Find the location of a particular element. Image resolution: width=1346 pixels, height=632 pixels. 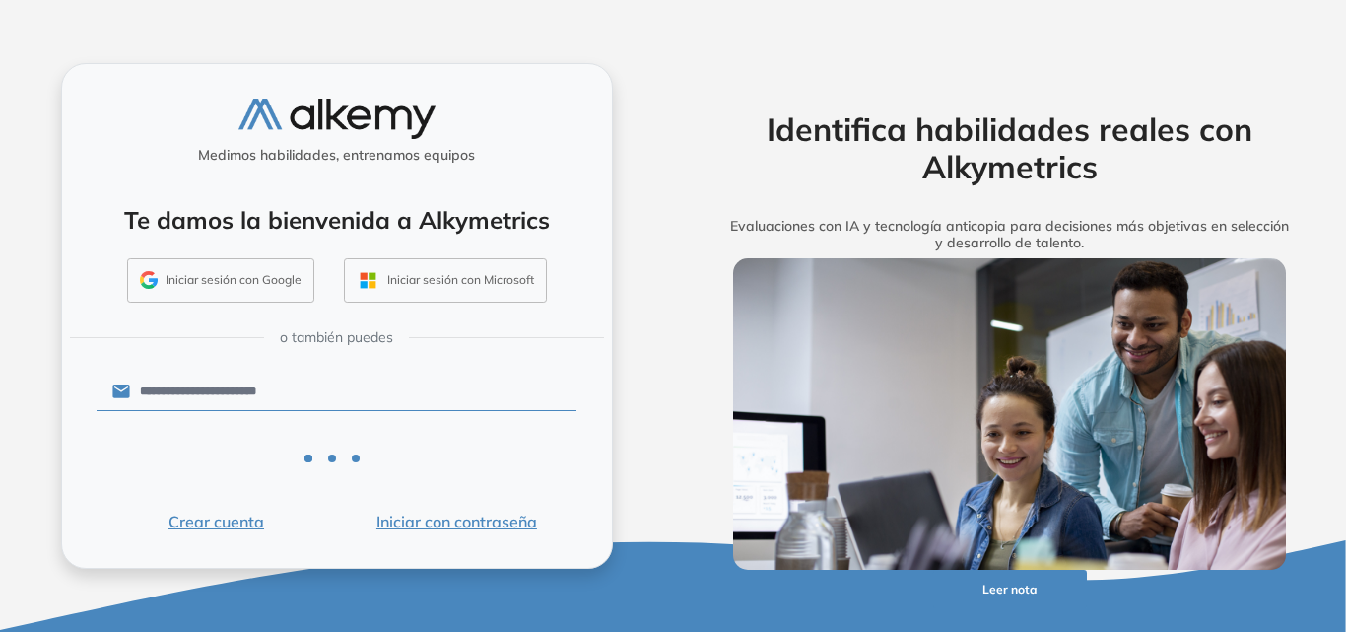

h2: Identifica habilidades reales con Alkymetrics is located at coordinates (1010, 148).